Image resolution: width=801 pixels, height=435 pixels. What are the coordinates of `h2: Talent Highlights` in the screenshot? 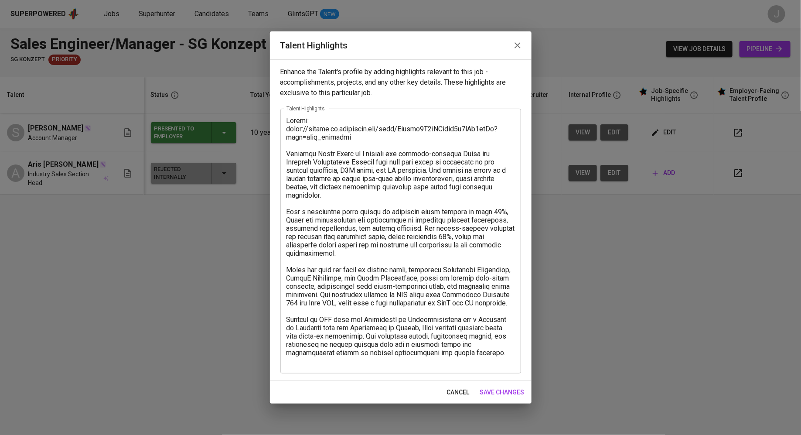 It's located at (401, 45).